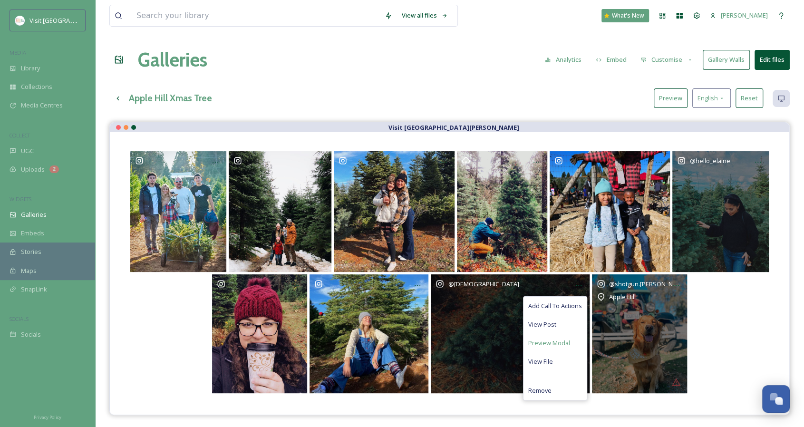  I want to click on a: Opens media popup. Media description: Apple Hill with Family today ❤️ #applehill #tree #christmas..., so click(609, 211).